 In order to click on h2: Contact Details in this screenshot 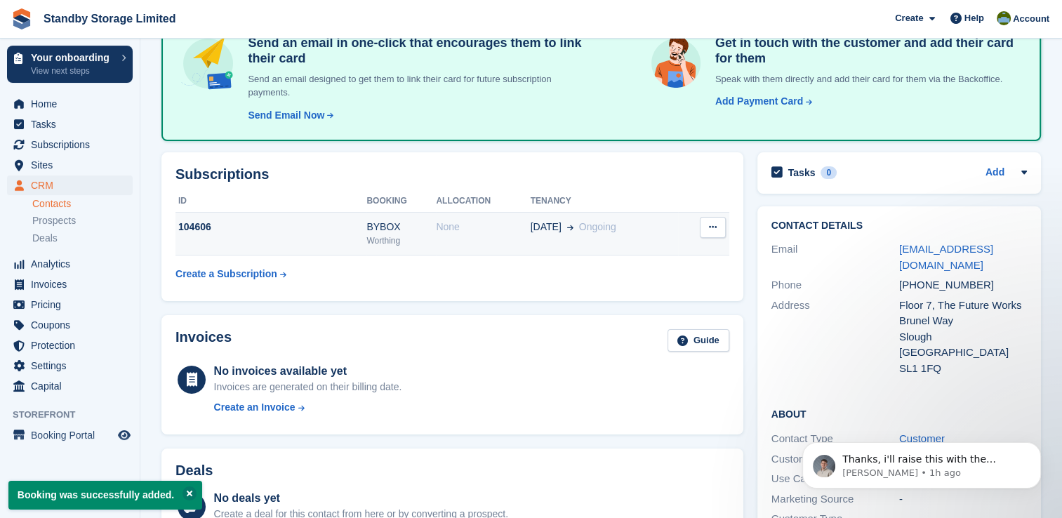, I will do `click(899, 226)`.